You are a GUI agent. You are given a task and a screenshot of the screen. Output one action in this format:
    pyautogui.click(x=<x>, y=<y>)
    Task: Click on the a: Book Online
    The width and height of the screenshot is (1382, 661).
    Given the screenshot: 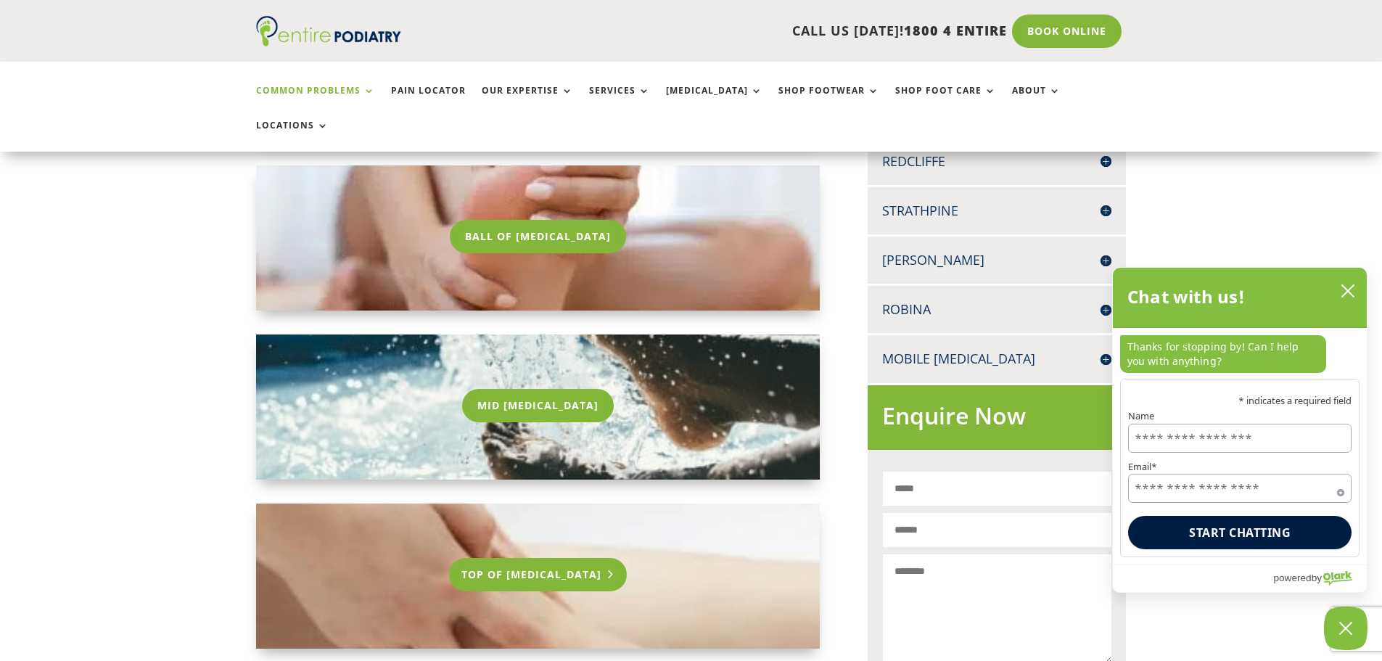 What is the action you would take?
    pyautogui.click(x=1066, y=31)
    